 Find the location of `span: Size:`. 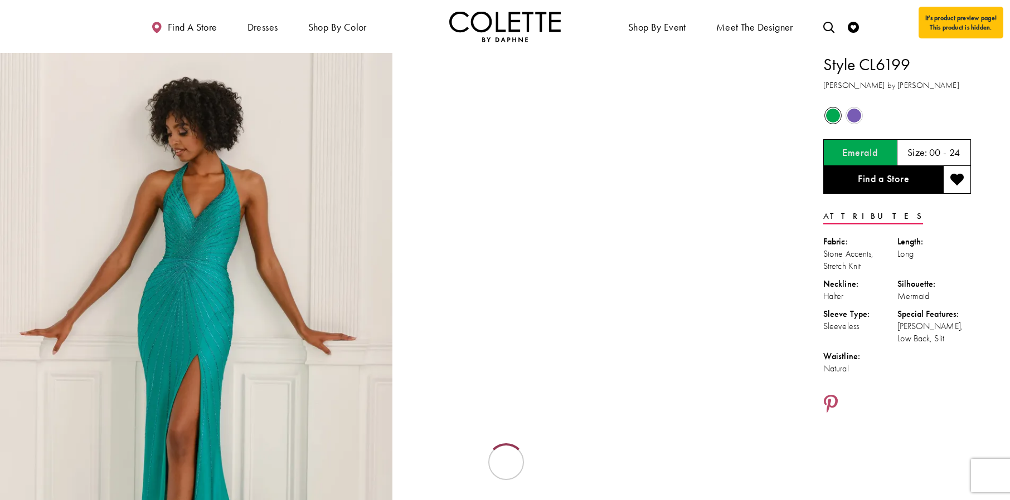

span: Size: is located at coordinates (917, 152).